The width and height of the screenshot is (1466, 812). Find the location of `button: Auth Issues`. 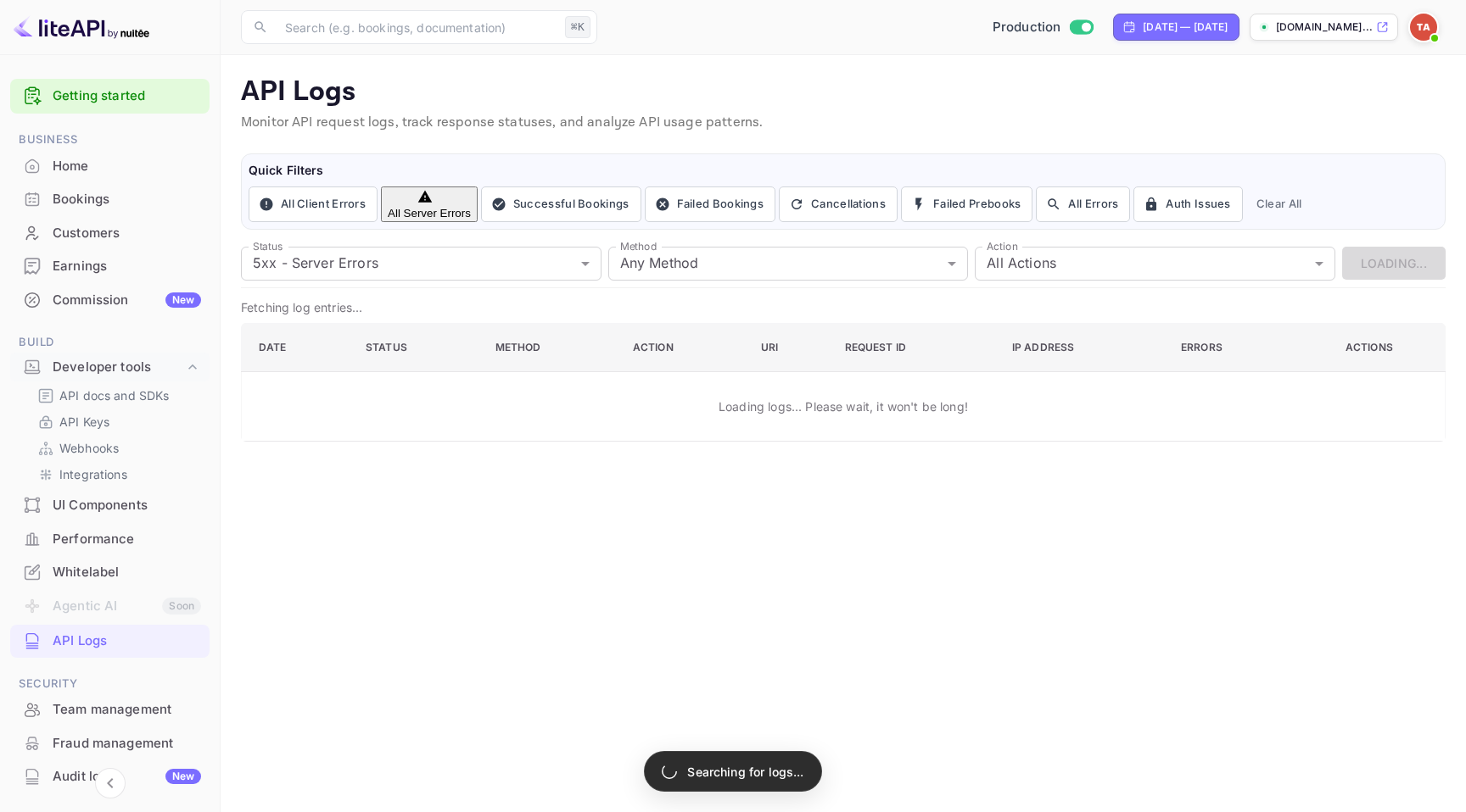

button: Auth Issues is located at coordinates (1187, 204).